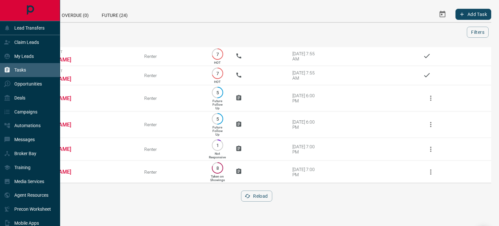  Describe the element at coordinates (217, 155) in the screenshot. I see `p: Not Responsive` at that location.